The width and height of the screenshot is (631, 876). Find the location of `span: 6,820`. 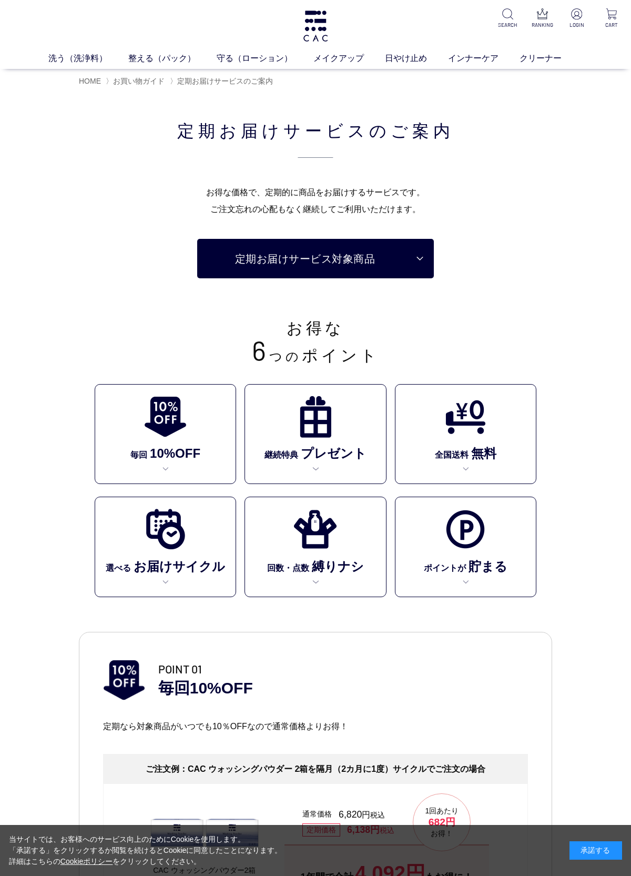

span: 6,820 is located at coordinates (350, 814).